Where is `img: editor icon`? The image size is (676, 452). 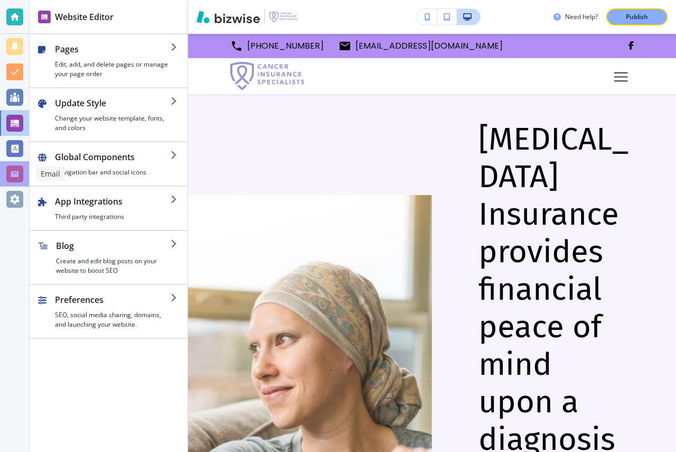
img: editor icon is located at coordinates (44, 17).